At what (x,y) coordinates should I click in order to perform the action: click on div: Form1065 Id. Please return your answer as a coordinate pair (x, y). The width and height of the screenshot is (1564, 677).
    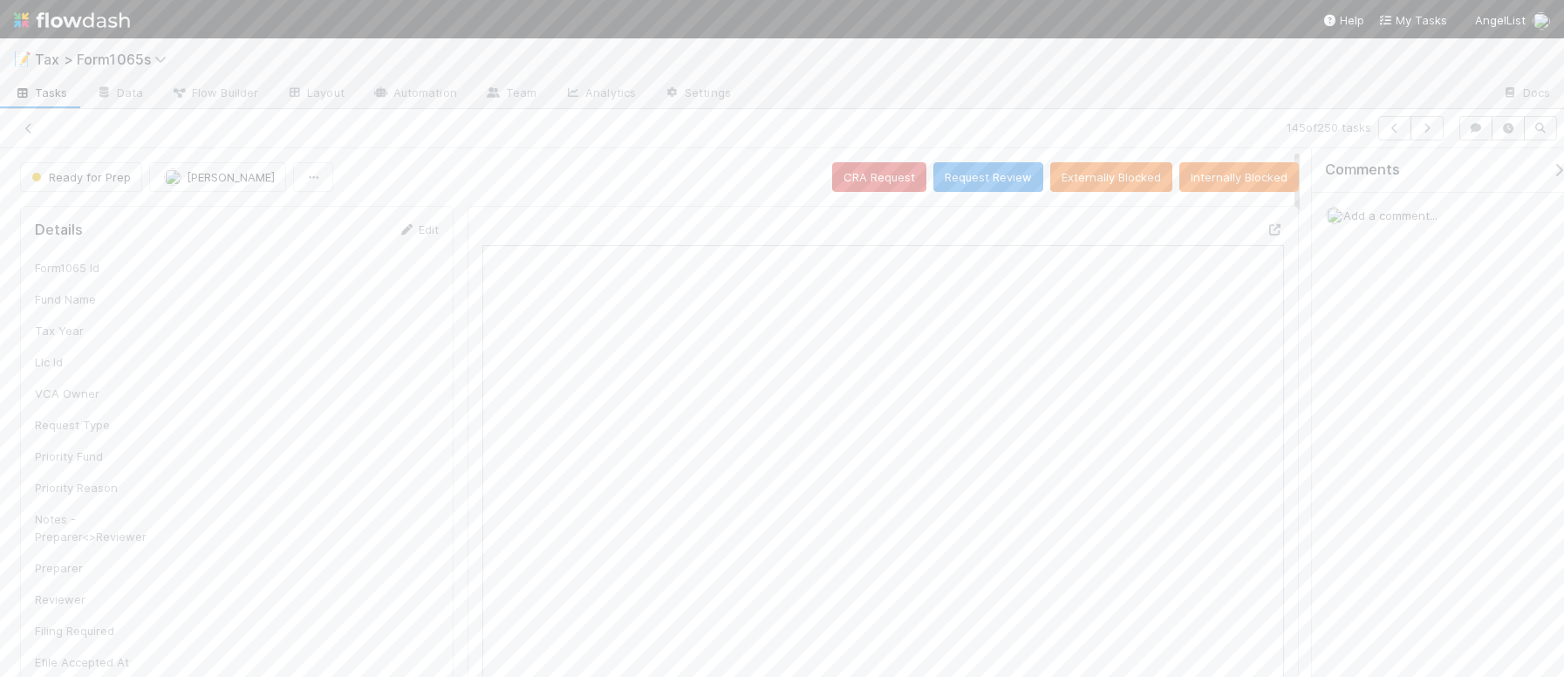
    Looking at the image, I should click on (100, 268).